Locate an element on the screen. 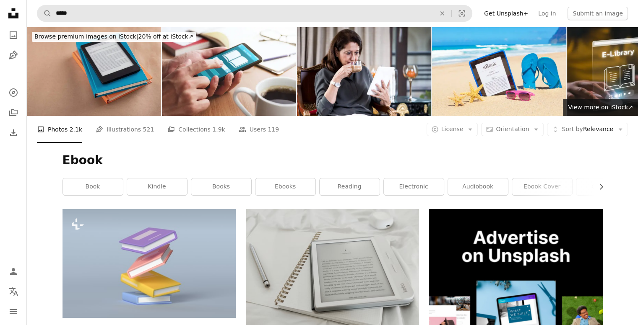 The height and width of the screenshot is (325, 638). a: electronic is located at coordinates (414, 187).